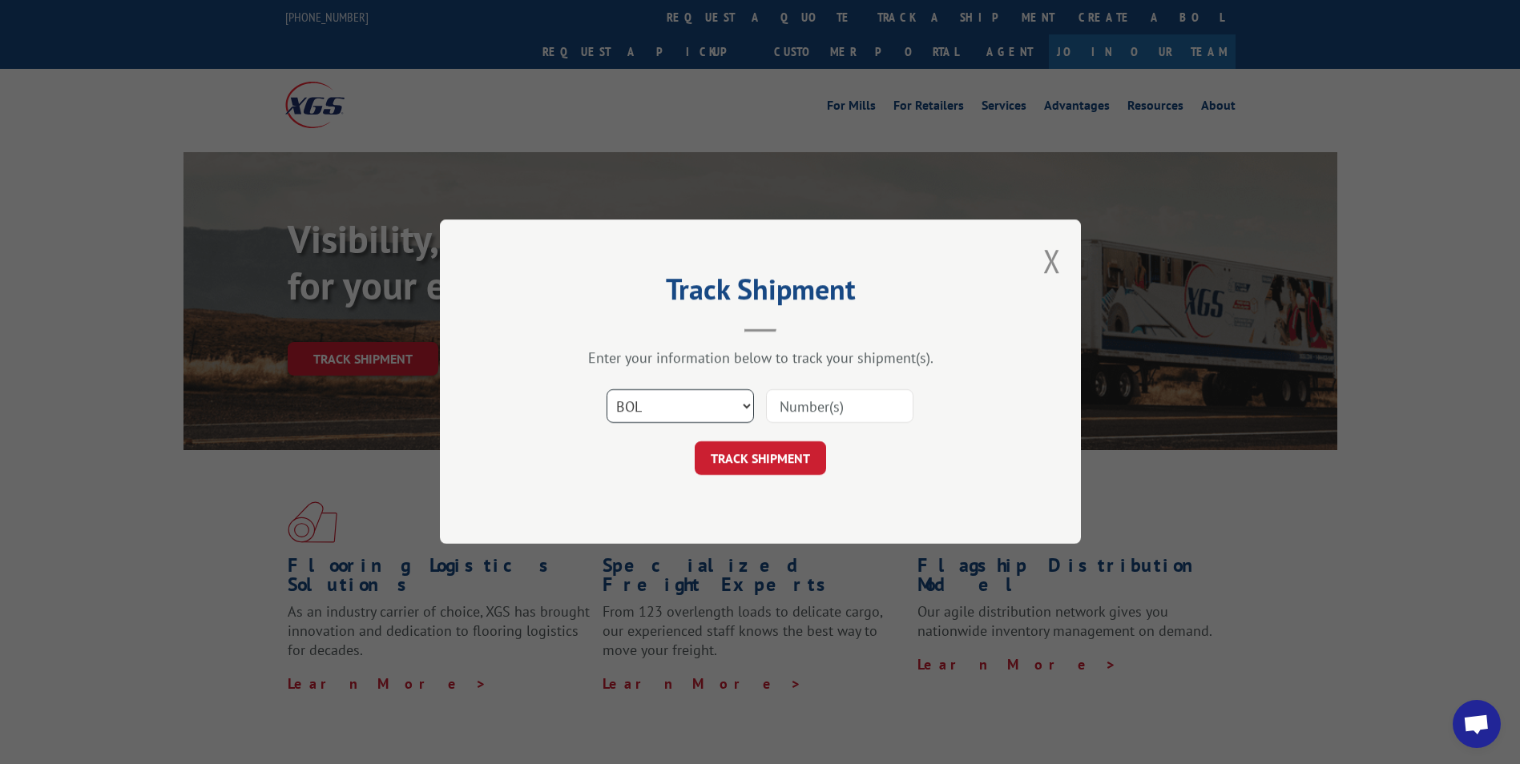 Image resolution: width=1520 pixels, height=764 pixels. Describe the element at coordinates (1477, 724) in the screenshot. I see `div: Open chat` at that location.